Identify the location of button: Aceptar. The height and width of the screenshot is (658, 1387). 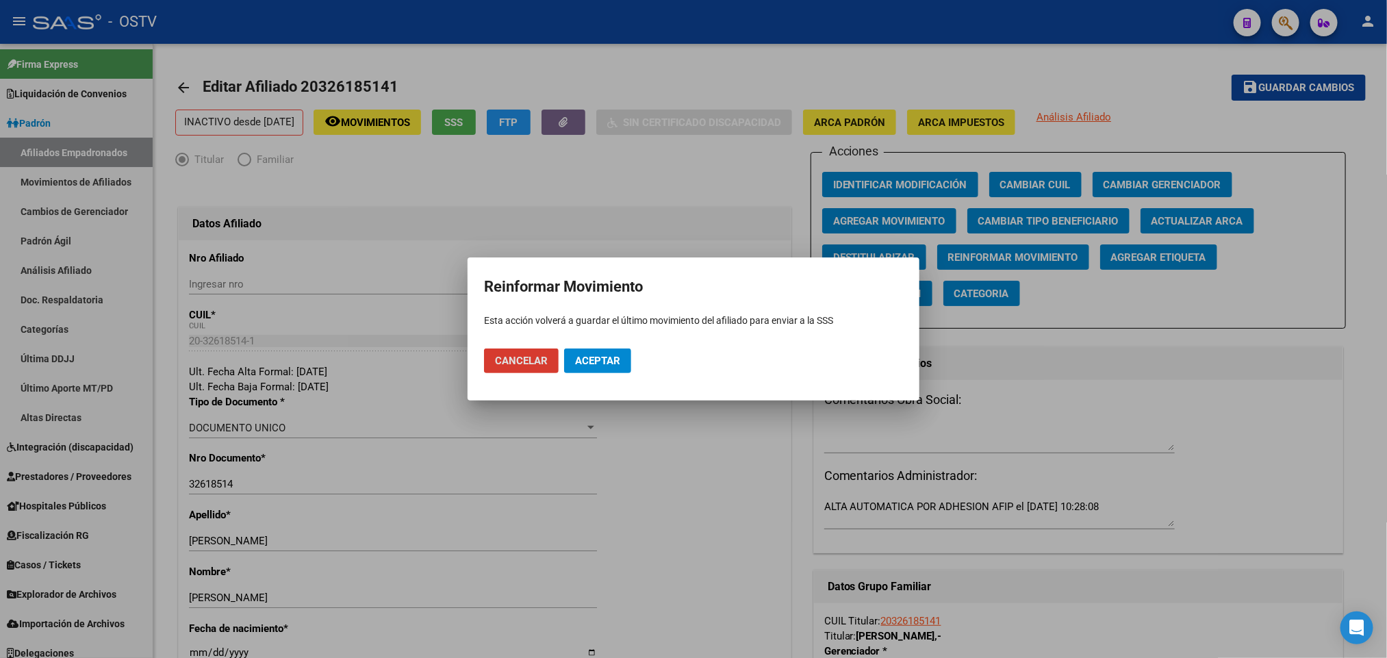
(598, 361).